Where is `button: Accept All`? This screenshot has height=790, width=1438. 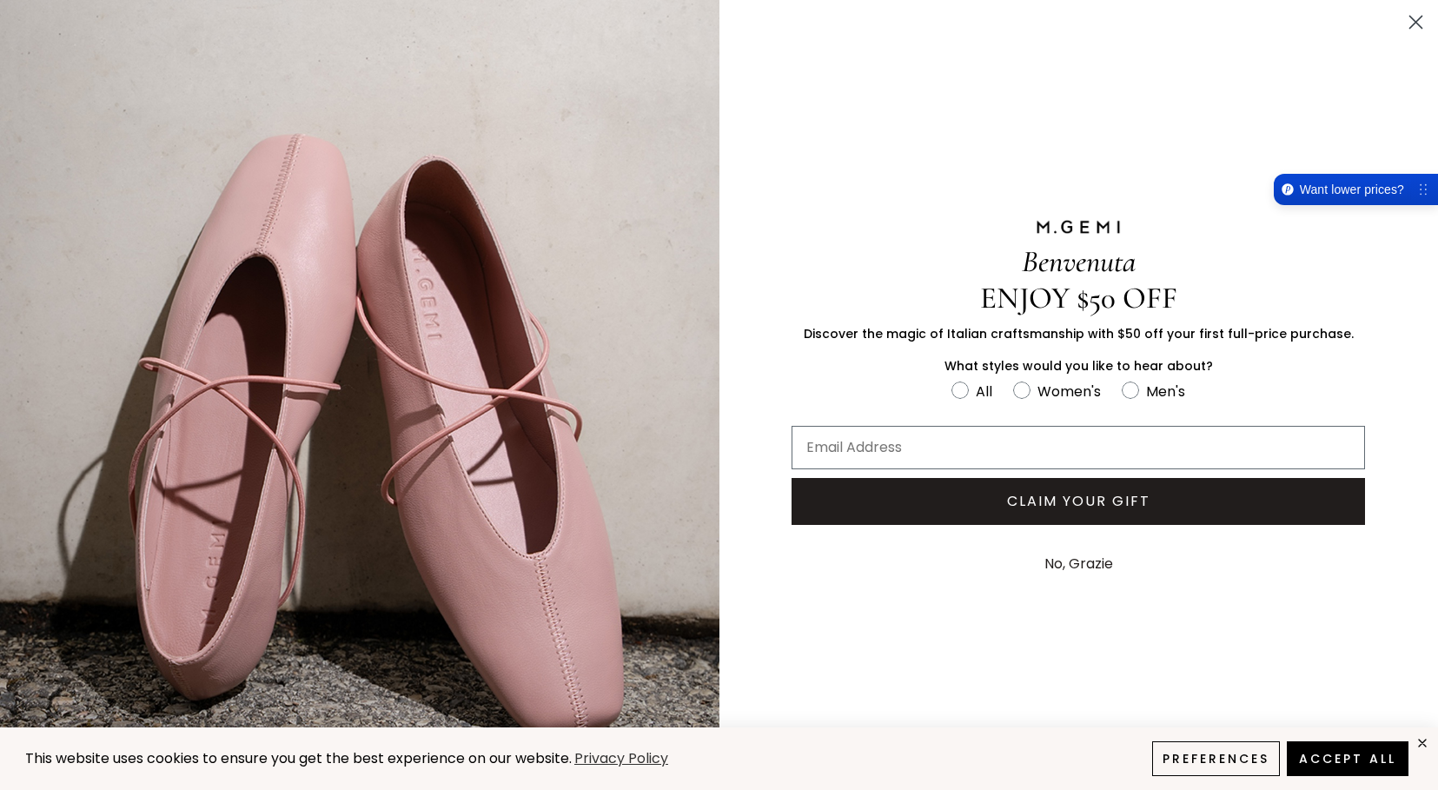
button: Accept All is located at coordinates (1348, 759).